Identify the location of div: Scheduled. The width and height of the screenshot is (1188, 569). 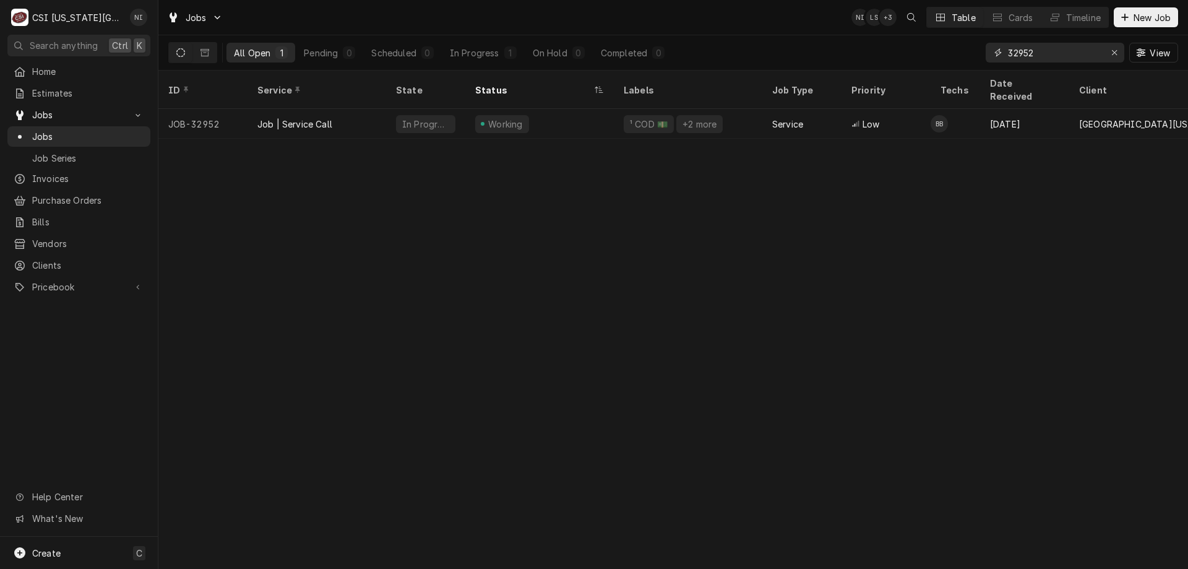
(394, 53).